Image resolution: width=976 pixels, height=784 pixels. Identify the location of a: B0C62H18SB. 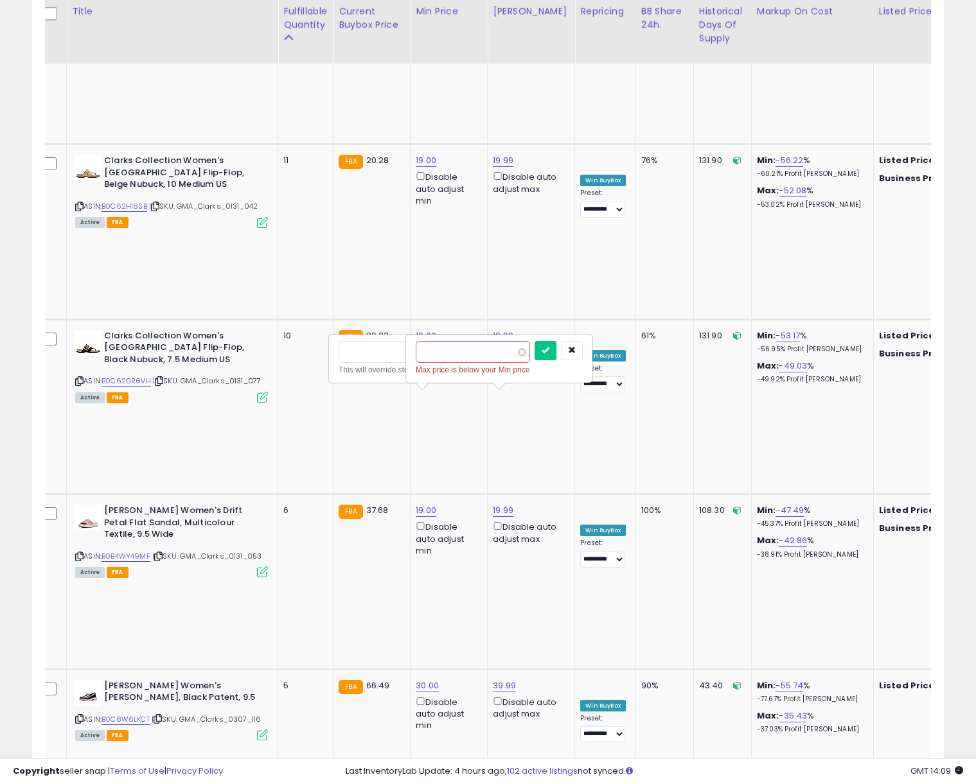
(124, 206).